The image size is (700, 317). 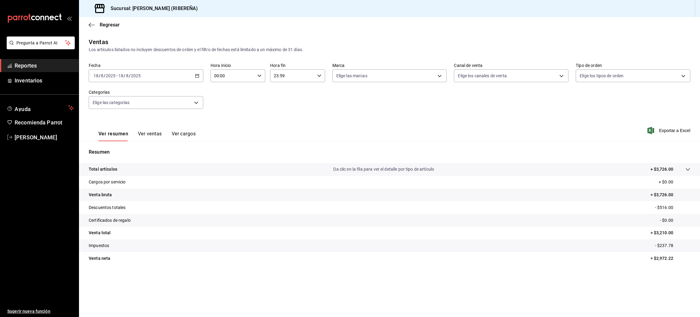 What do you see at coordinates (107, 182) in the screenshot?
I see `p: Cargos por servicio` at bounding box center [107, 182].